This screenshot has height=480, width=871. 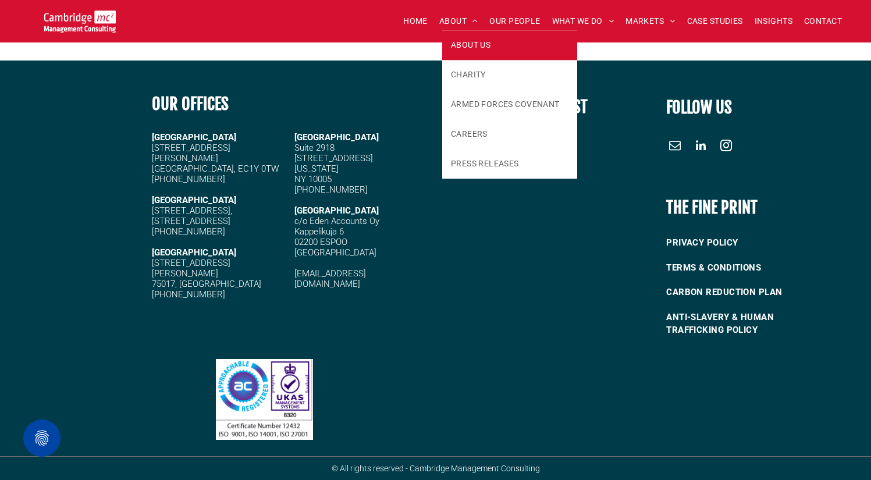 I want to click on span: ABOUT, so click(x=459, y=21).